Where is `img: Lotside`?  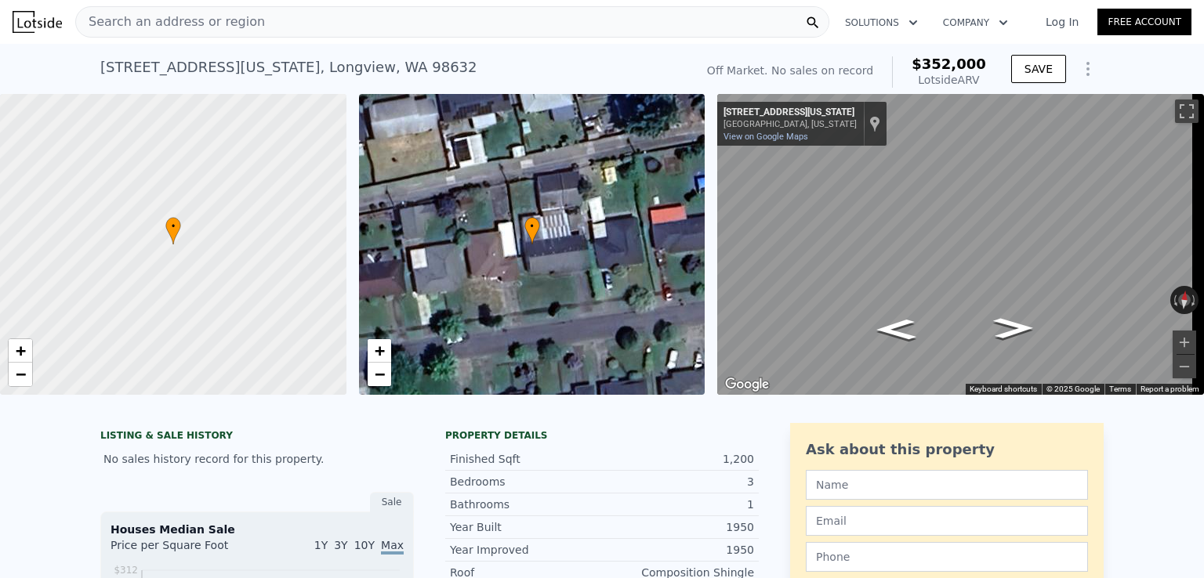 img: Lotside is located at coordinates (37, 22).